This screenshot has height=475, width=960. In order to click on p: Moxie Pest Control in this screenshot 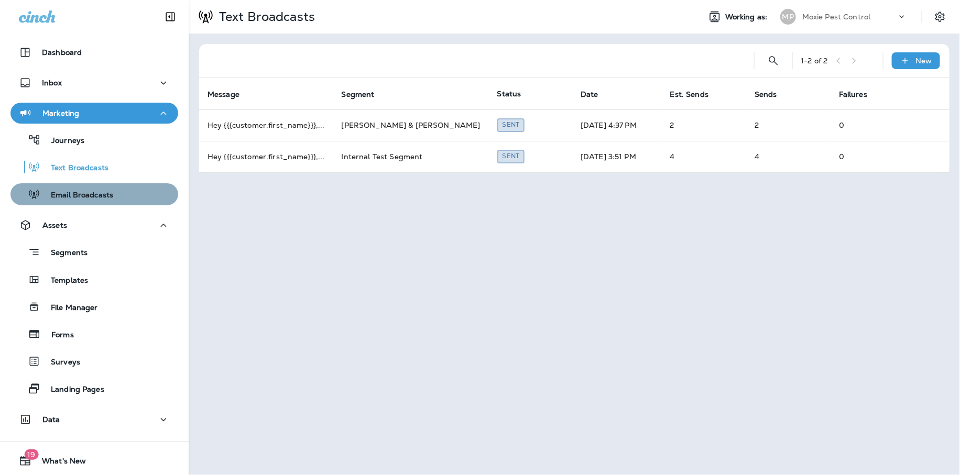, I will do `click(837, 17)`.